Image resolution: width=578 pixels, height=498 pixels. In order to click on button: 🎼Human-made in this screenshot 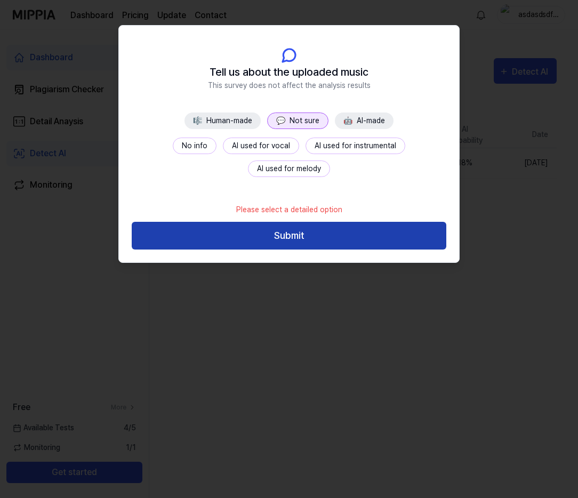, I will do `click(222, 120)`.